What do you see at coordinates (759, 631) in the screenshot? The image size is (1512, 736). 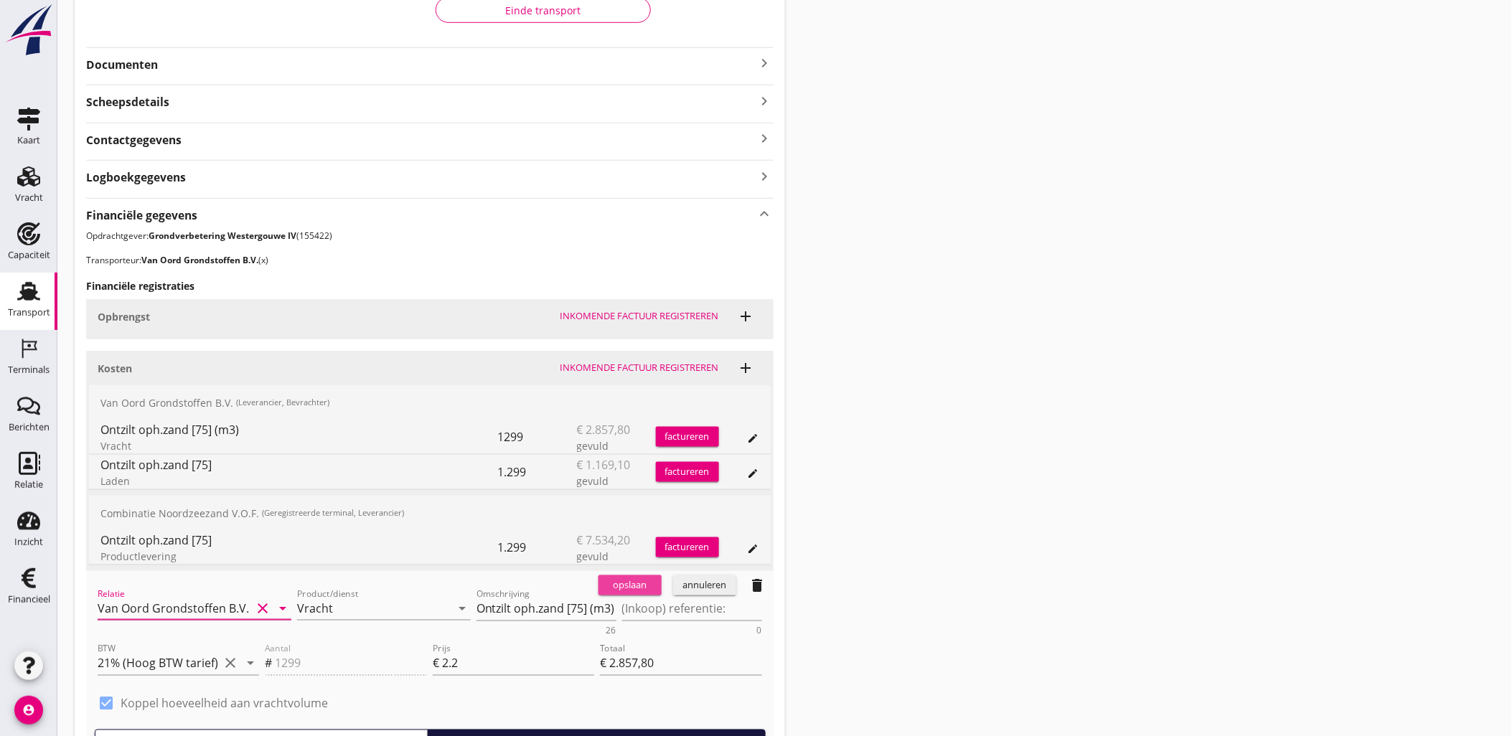 I see `div: 0` at bounding box center [759, 631].